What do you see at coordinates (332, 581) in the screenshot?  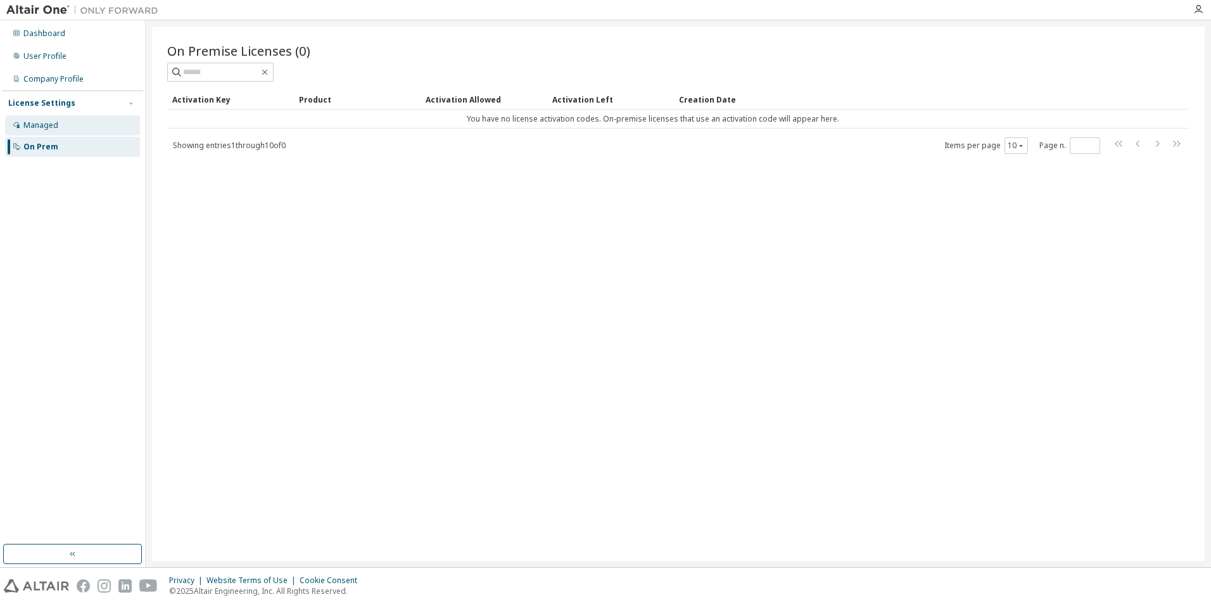 I see `div: Cookie Consent` at bounding box center [332, 581].